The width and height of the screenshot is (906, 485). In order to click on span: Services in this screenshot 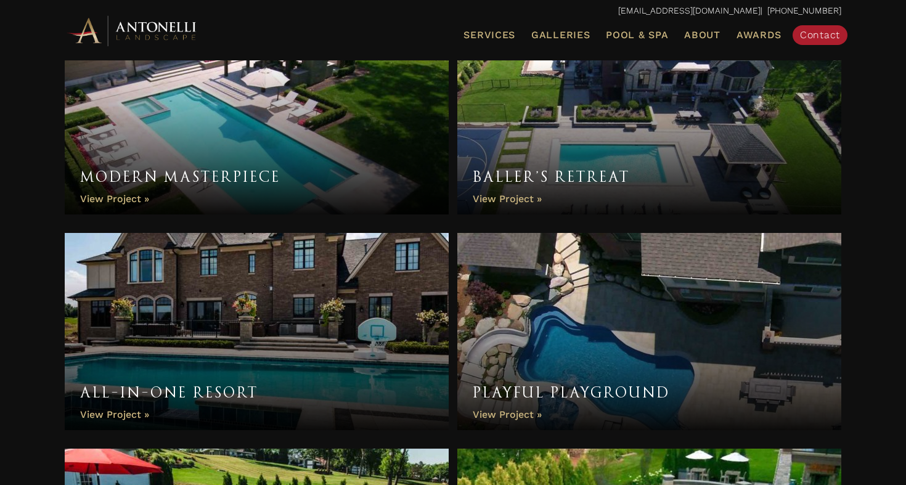, I will do `click(490, 35)`.